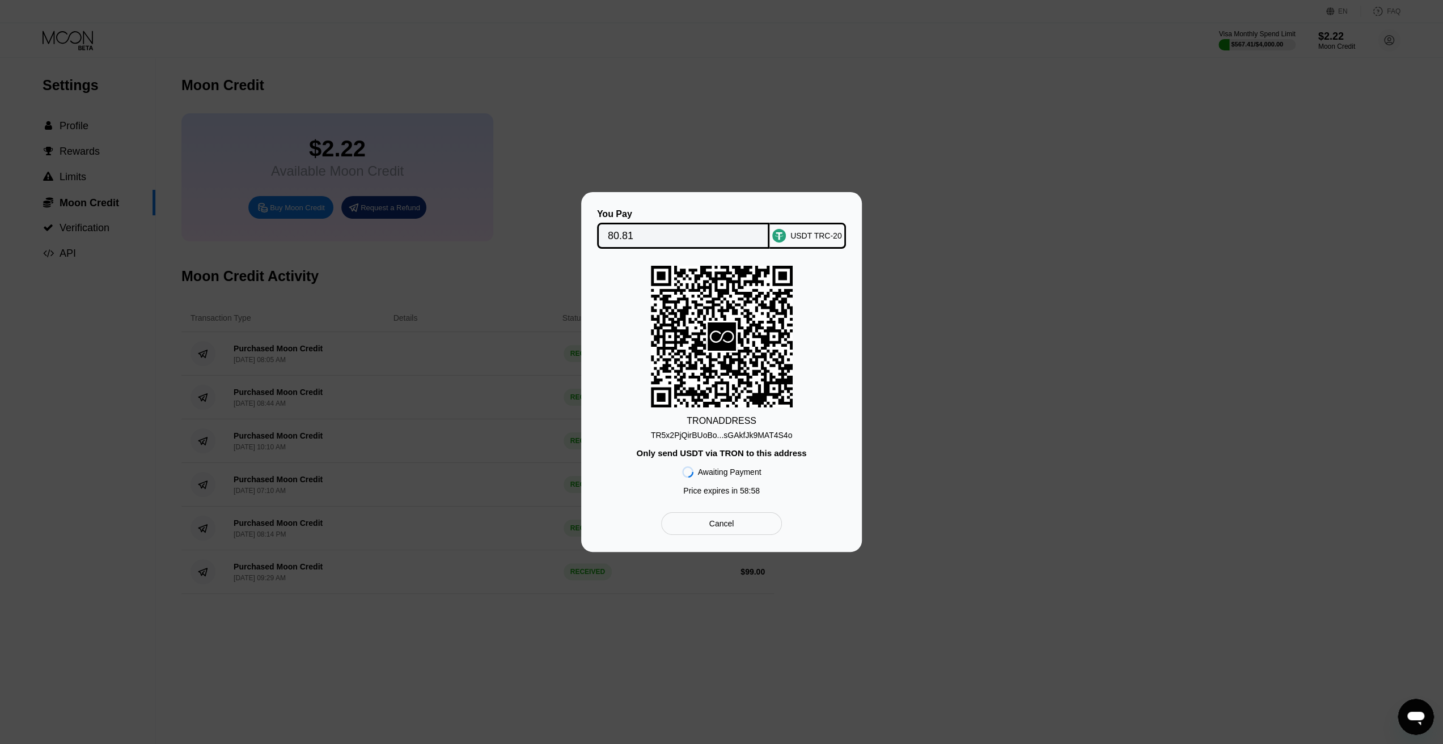 The width and height of the screenshot is (1443, 744). Describe the element at coordinates (749, 491) in the screenshot. I see `span: 58 : 58` at that location.